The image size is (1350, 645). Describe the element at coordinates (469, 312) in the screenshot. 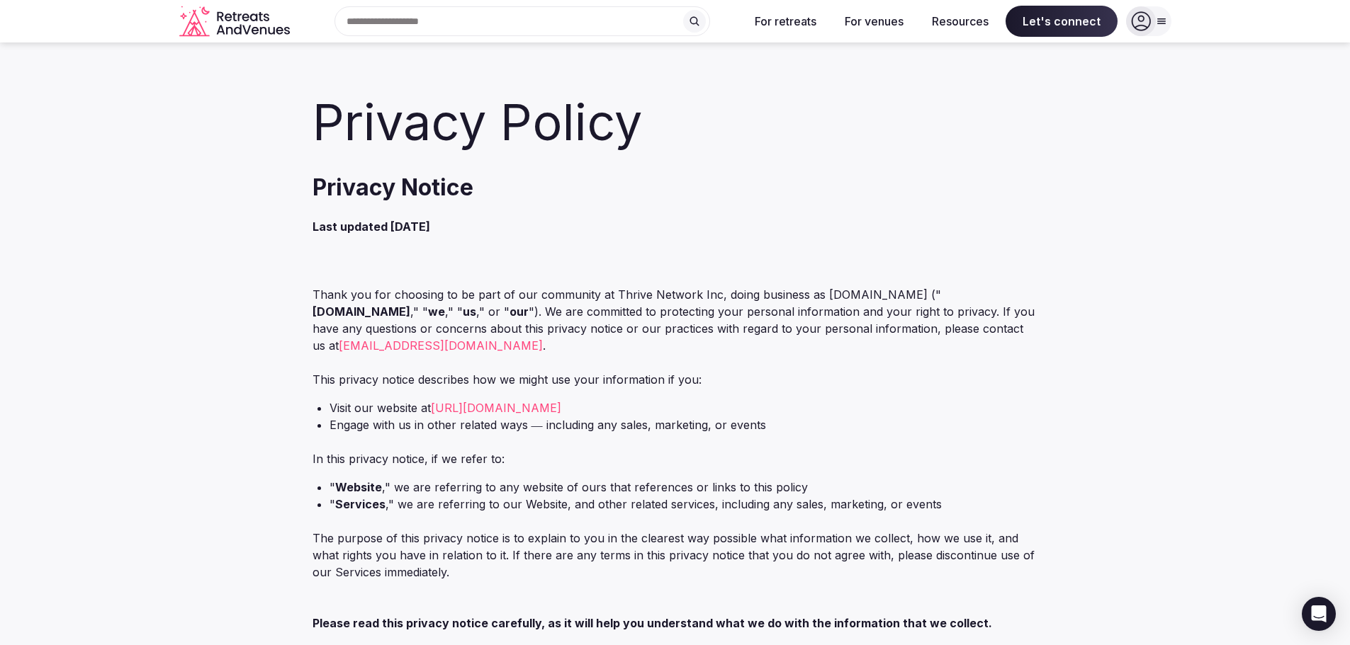

I see `strong: us` at that location.